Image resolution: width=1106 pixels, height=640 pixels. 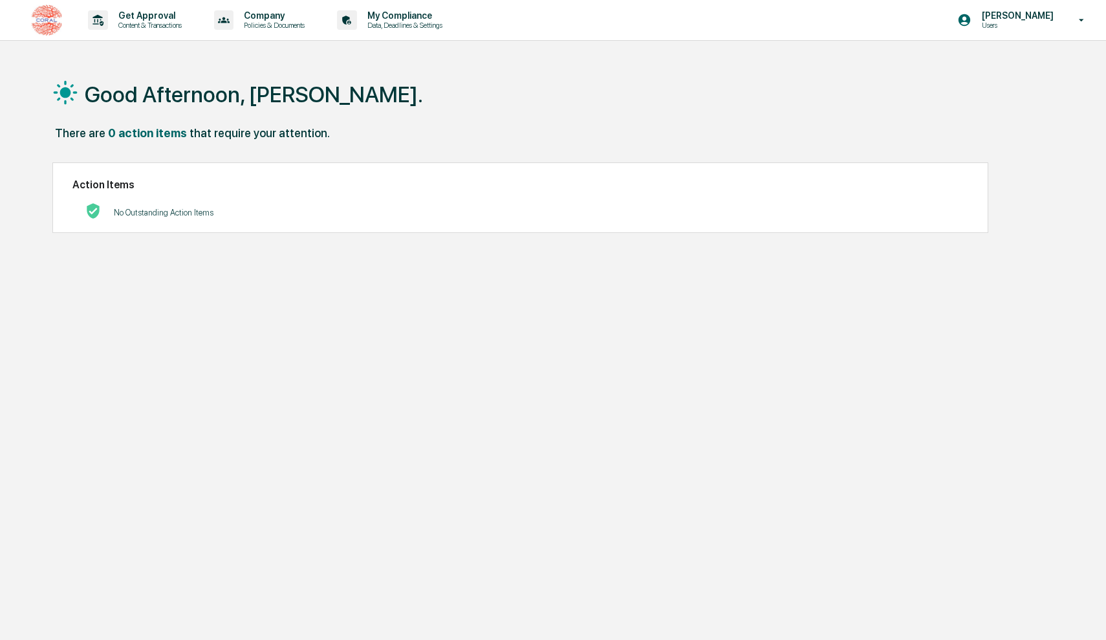 I want to click on img: No Actions logo, so click(x=93, y=211).